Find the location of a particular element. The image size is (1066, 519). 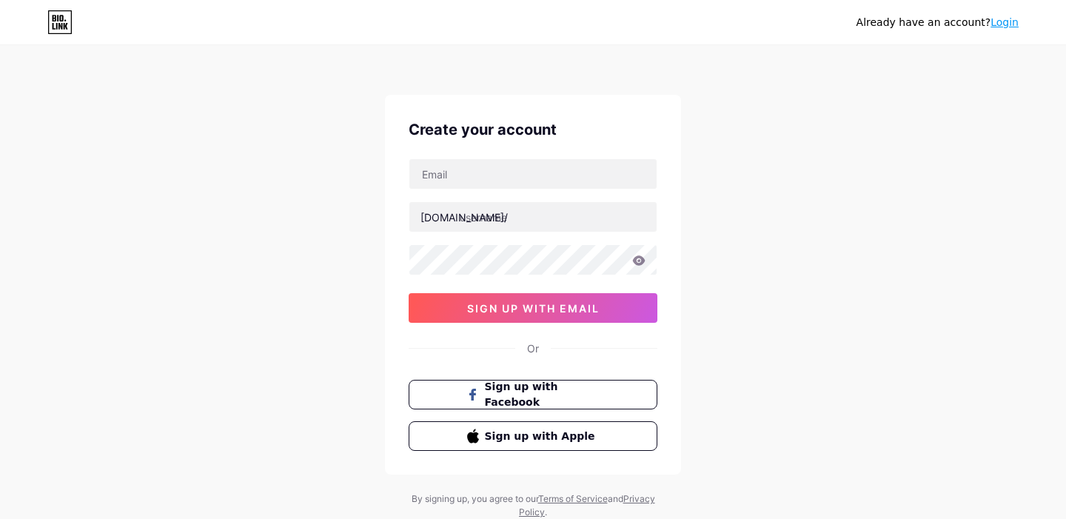

a: Sign up with Facebook is located at coordinates (533, 394).